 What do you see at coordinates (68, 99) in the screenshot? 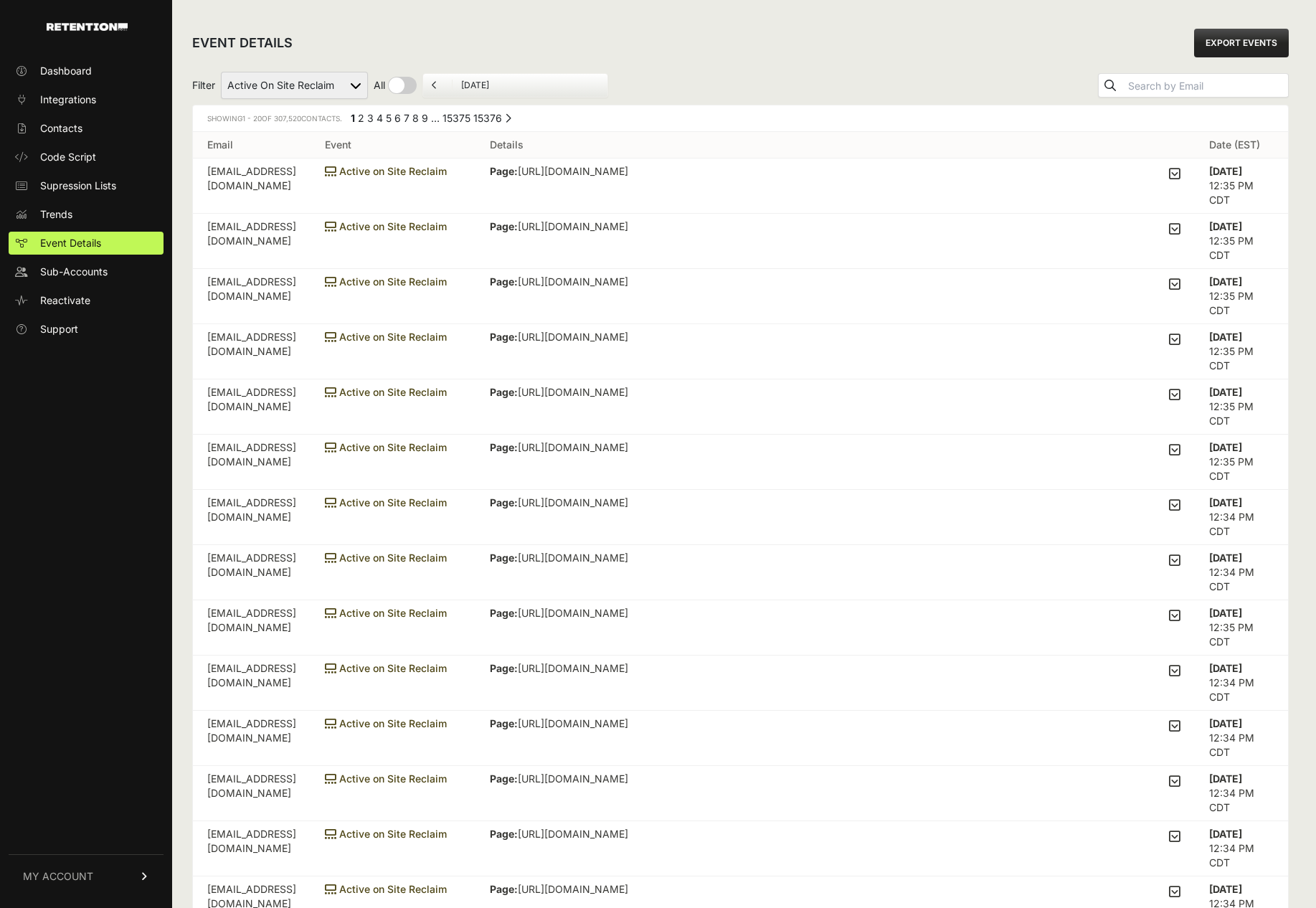
I see `span: Integrations` at bounding box center [68, 99].